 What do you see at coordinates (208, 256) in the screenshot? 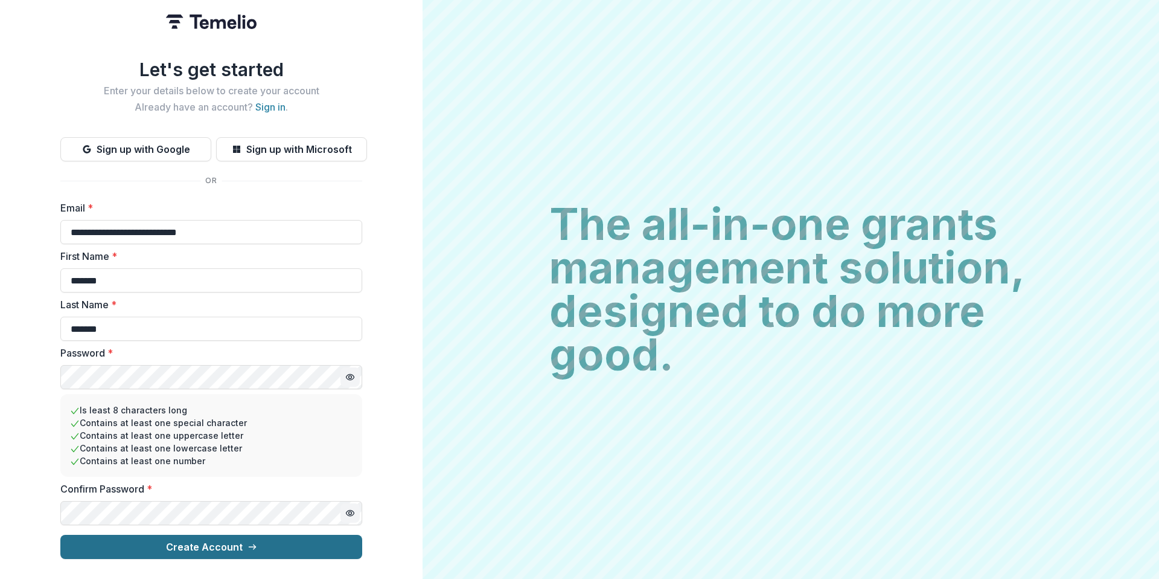
I see `label: First Name` at bounding box center [208, 256].